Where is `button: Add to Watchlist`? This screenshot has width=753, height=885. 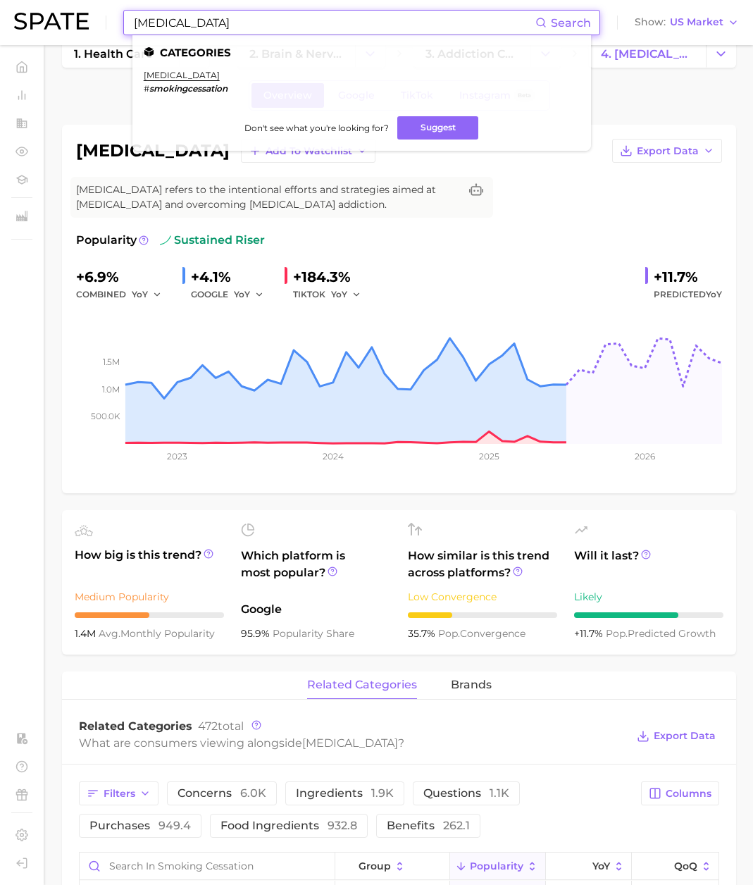 button: Add to Watchlist is located at coordinates (308, 151).